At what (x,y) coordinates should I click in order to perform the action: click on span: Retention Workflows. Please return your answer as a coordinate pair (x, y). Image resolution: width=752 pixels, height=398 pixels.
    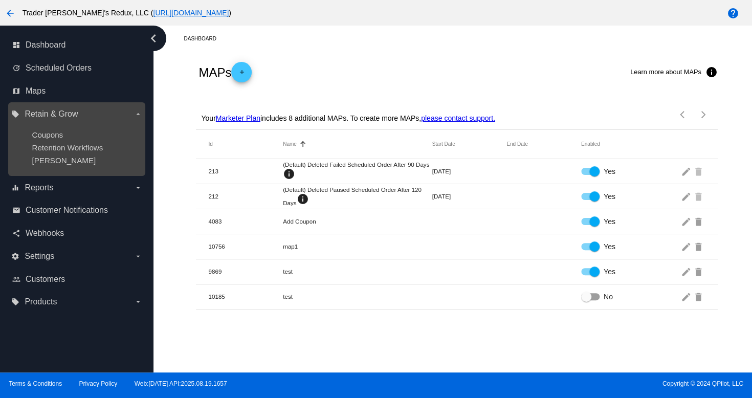
    Looking at the image, I should click on (67, 147).